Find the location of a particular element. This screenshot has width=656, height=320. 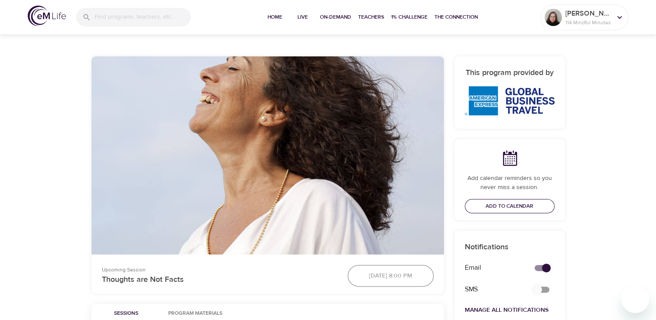

p: Upcoming Session is located at coordinates (220, 270).